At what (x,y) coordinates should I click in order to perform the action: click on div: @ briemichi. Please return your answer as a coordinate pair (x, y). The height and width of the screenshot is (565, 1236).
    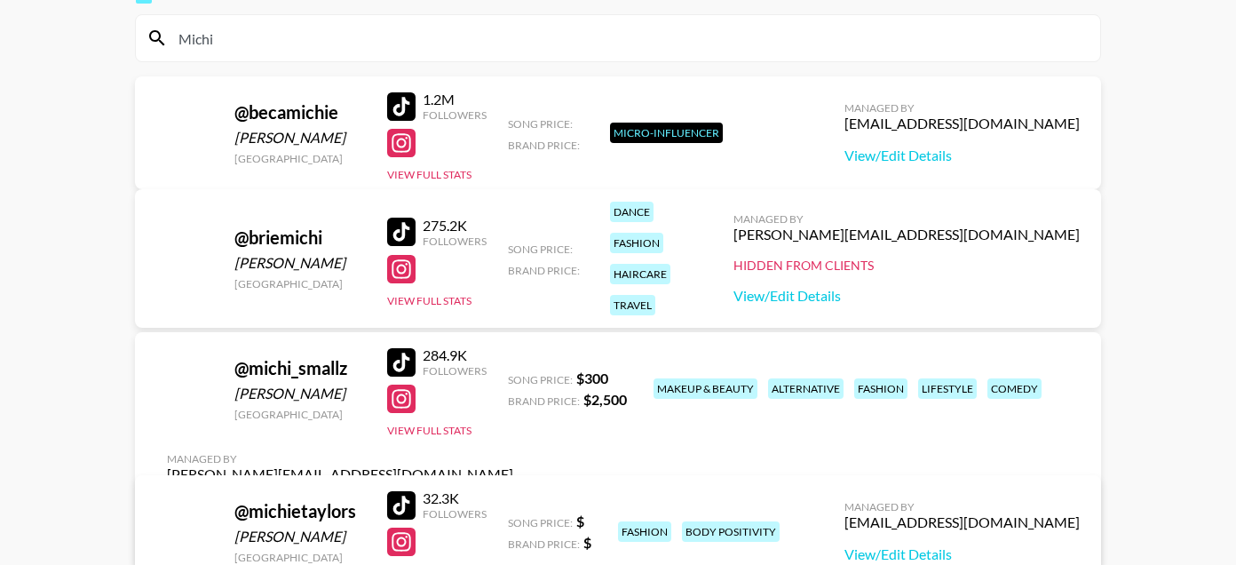
    Looking at the image, I should click on (300, 237).